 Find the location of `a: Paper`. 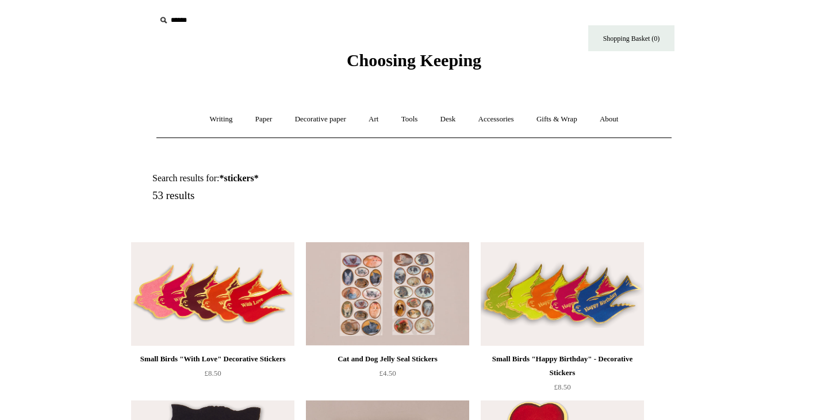

a: Paper is located at coordinates (264, 119).